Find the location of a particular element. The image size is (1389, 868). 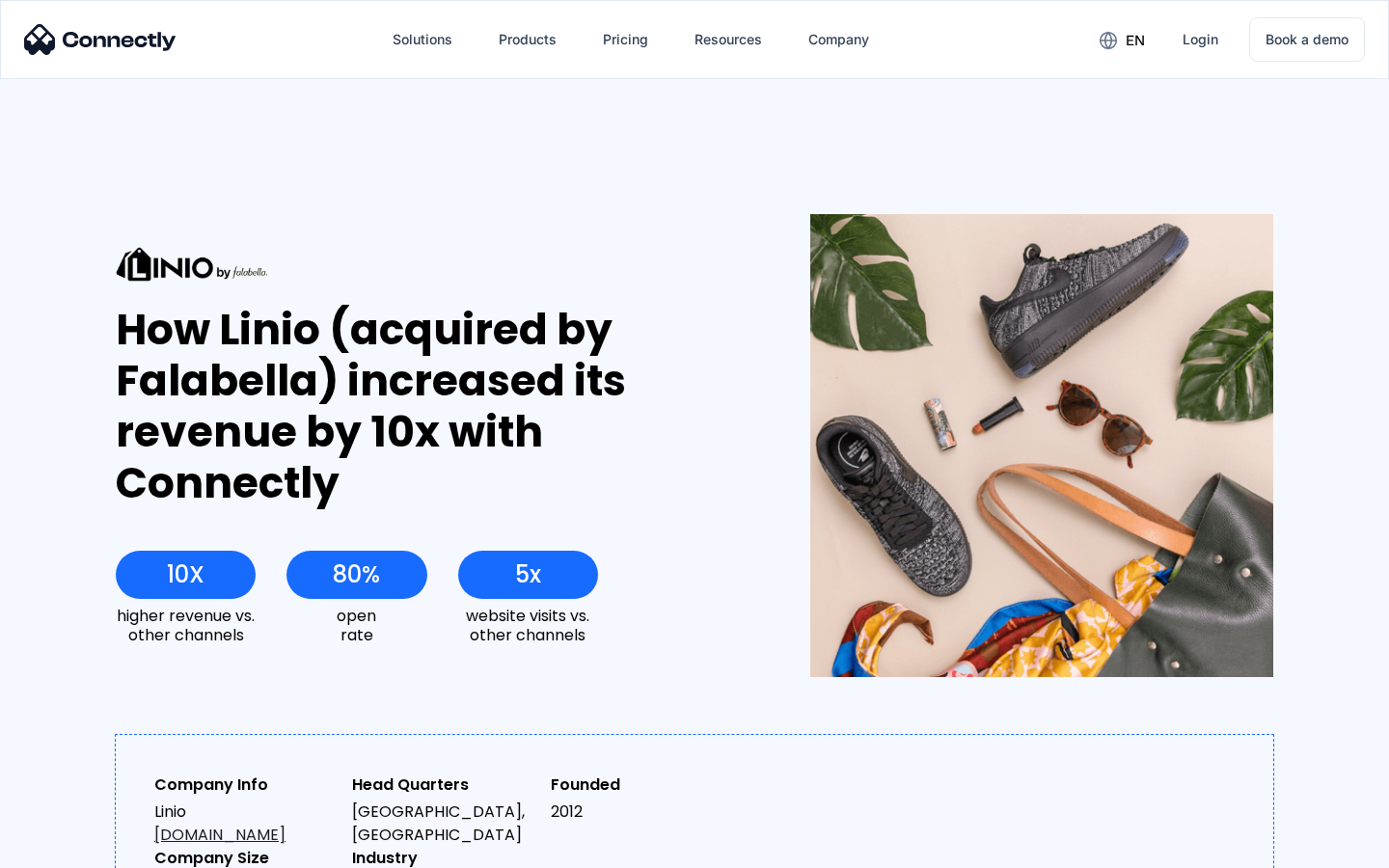

div: Login is located at coordinates (1199, 40).